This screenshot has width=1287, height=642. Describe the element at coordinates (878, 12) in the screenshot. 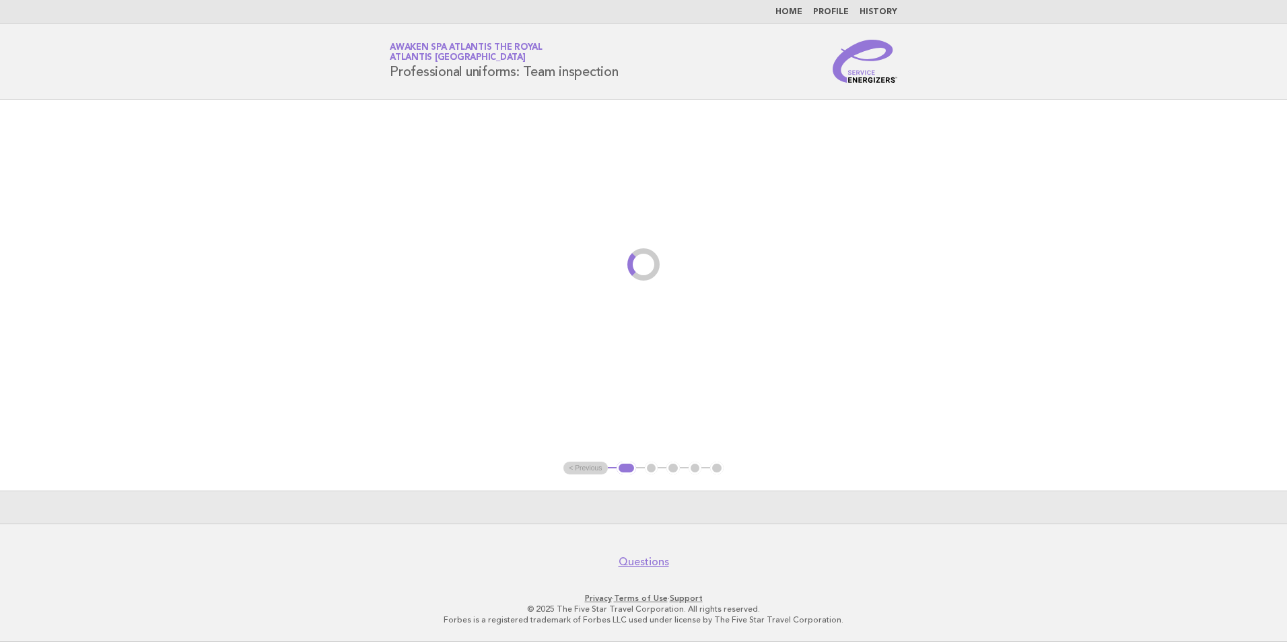

I see `a: History` at that location.